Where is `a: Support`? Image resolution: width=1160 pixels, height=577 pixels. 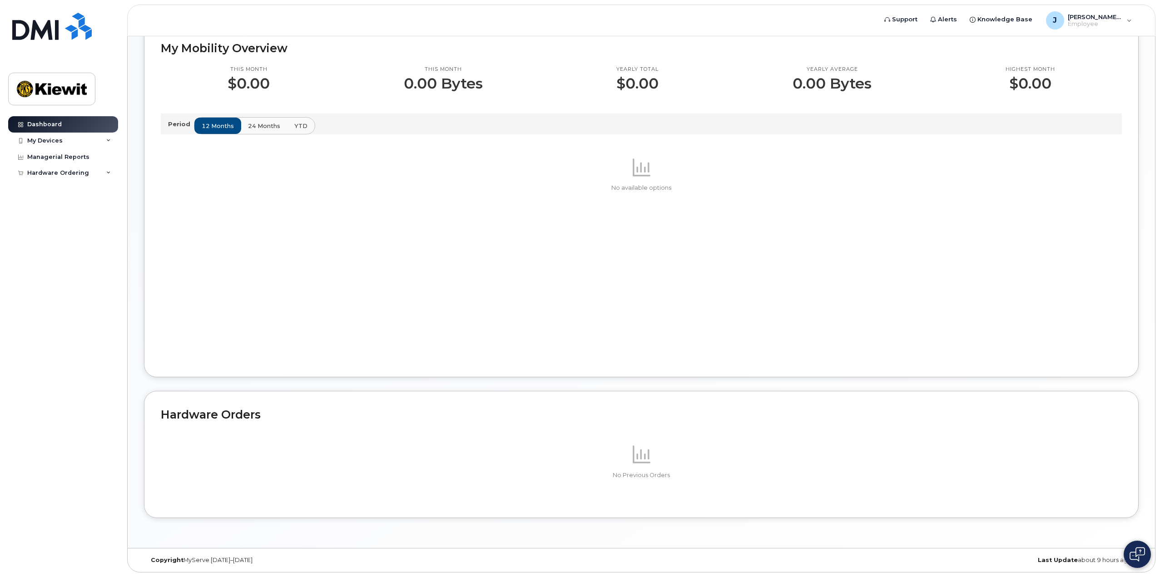 a: Support is located at coordinates (901, 20).